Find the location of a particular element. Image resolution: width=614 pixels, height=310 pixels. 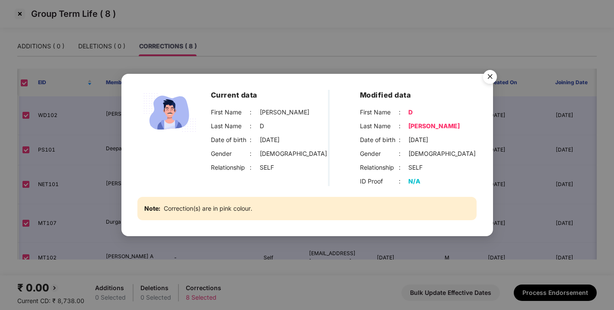

div: N/A is located at coordinates (415, 182).